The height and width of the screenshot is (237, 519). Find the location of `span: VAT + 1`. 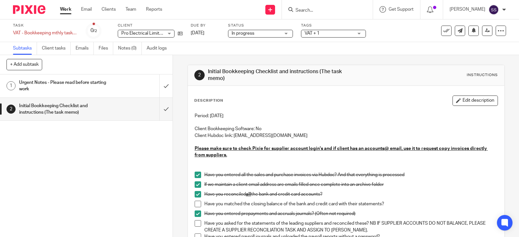

span: VAT + 1 is located at coordinates (312, 33).